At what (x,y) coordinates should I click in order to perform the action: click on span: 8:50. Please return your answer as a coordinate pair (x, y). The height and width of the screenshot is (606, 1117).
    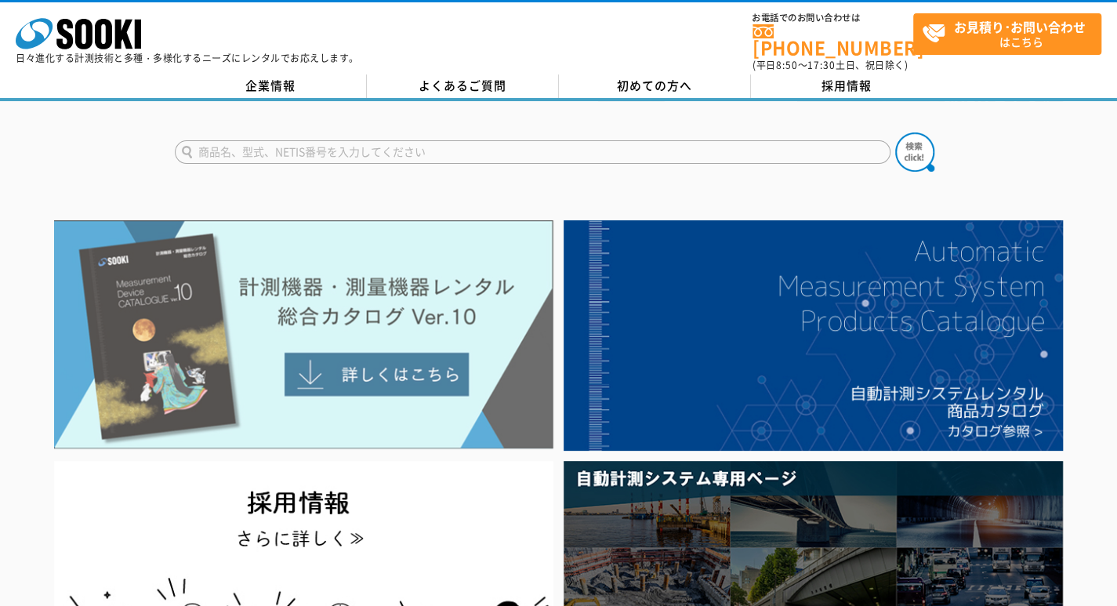
    Looking at the image, I should click on (787, 65).